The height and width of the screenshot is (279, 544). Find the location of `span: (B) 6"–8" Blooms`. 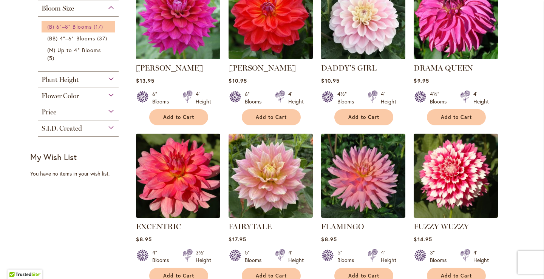

span: (B) 6"–8" Blooms is located at coordinates (69, 26).